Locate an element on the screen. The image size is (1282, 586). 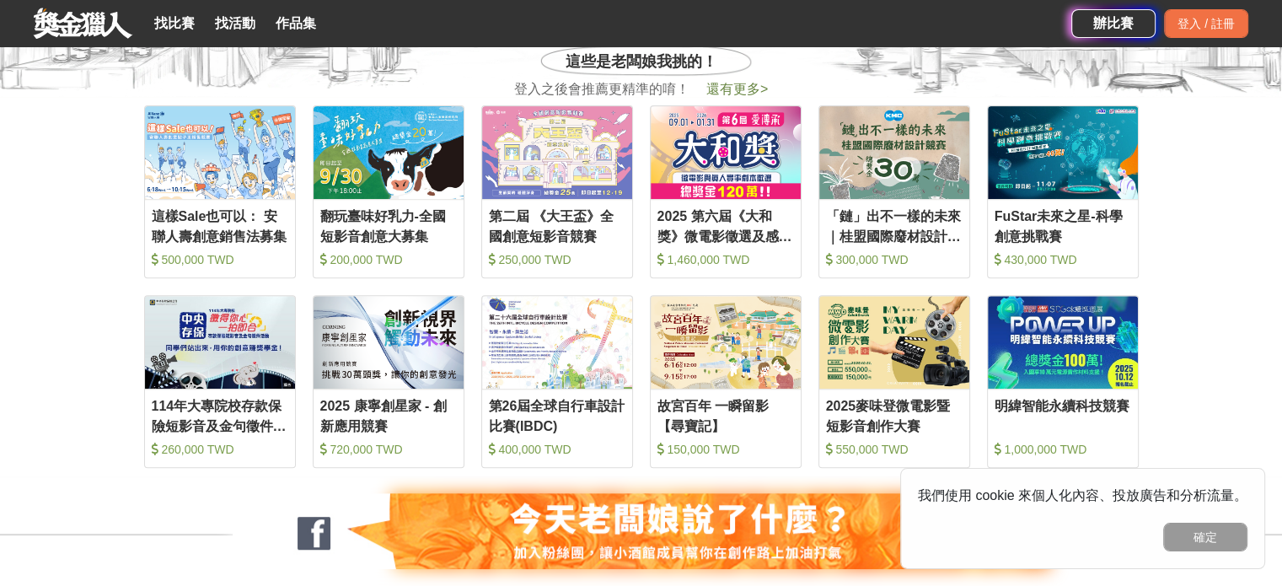
a: Cover Image2025麥味登微電影暨短影音創作大賽 550,000 TWD is located at coordinates (894, 381).